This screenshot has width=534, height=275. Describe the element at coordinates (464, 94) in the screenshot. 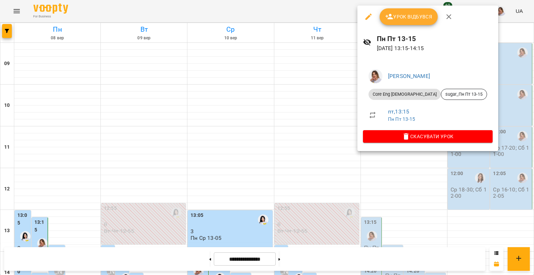

I see `div: sugar_Пн Пт 13-15` at that location.